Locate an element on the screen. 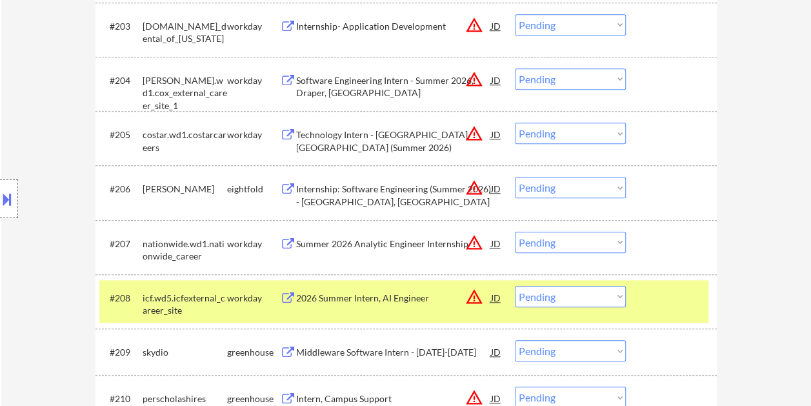  div: #204 is located at coordinates (121, 81).